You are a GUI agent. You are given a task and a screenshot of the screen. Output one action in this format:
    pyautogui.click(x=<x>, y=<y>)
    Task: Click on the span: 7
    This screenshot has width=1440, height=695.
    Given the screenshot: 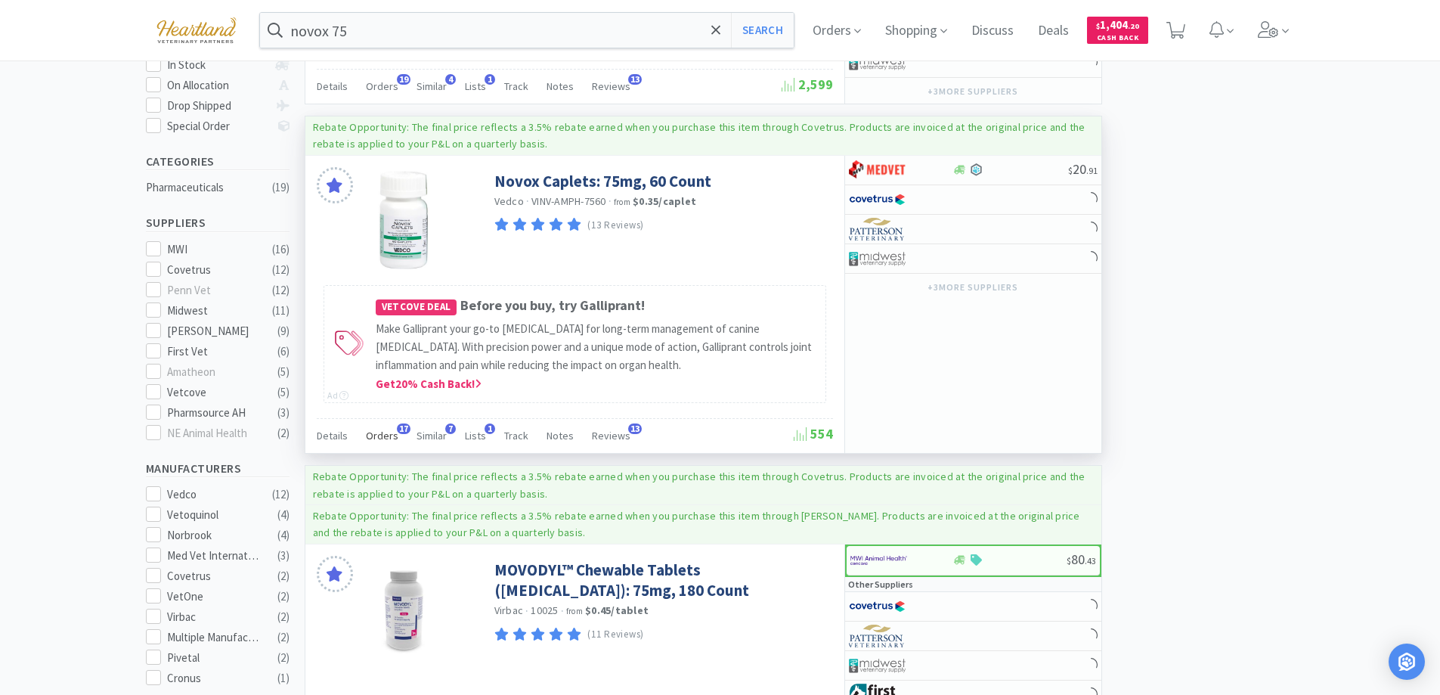 What is the action you would take?
    pyautogui.click(x=451, y=429)
    